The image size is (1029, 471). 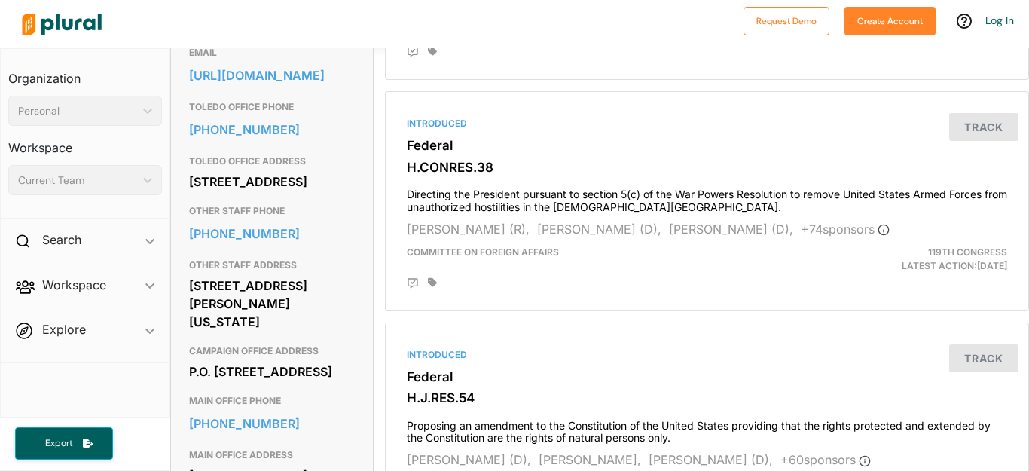 What do you see at coordinates (707, 167) in the screenshot?
I see `h3: H.CONRES.38` at bounding box center [707, 167].